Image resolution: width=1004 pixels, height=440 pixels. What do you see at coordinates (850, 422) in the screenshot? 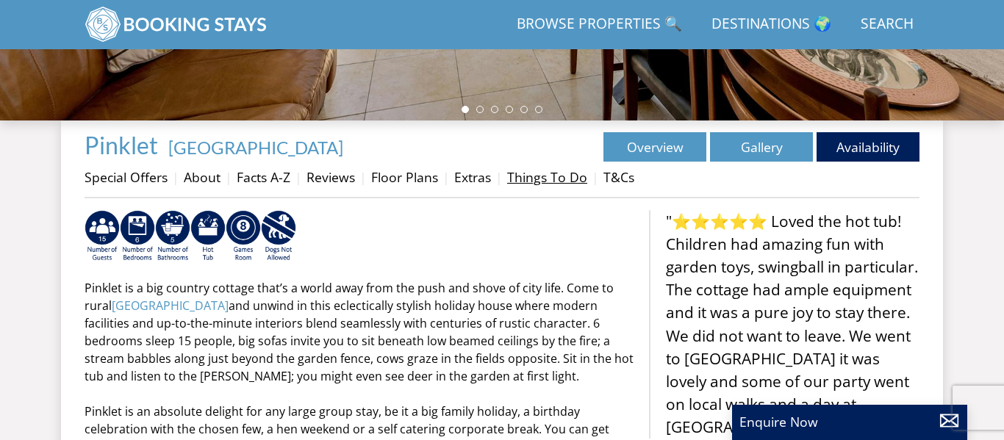
I see `p: Enquire Now` at bounding box center [850, 422].